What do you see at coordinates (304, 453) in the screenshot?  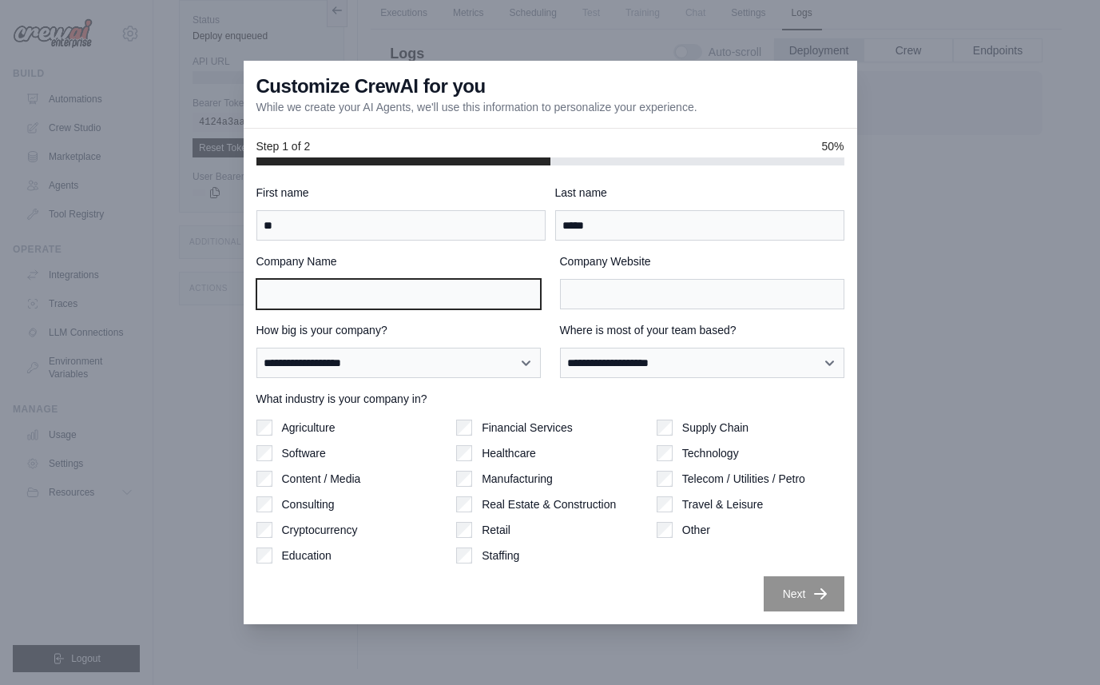 I see `label: Software` at bounding box center [304, 453].